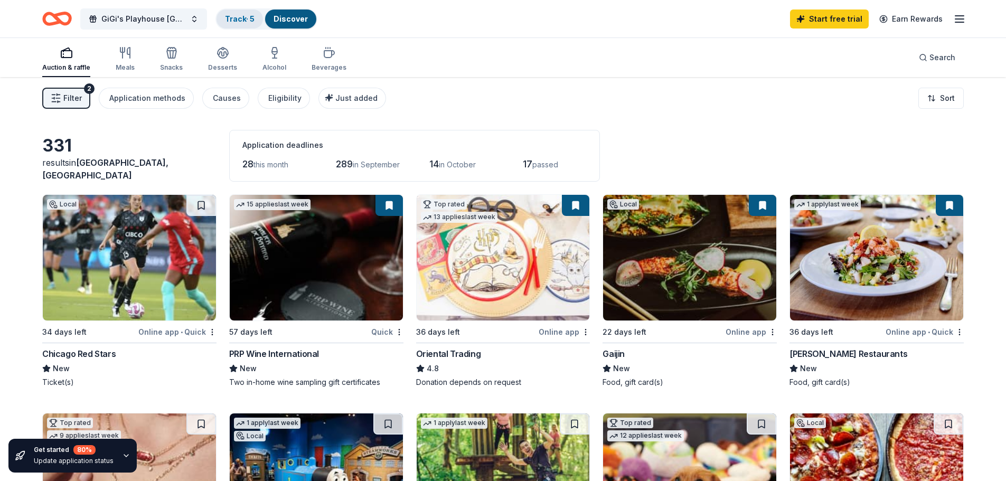 The width and height of the screenshot is (1006, 481). What do you see at coordinates (222, 60) in the screenshot?
I see `button: Desserts` at bounding box center [222, 60].